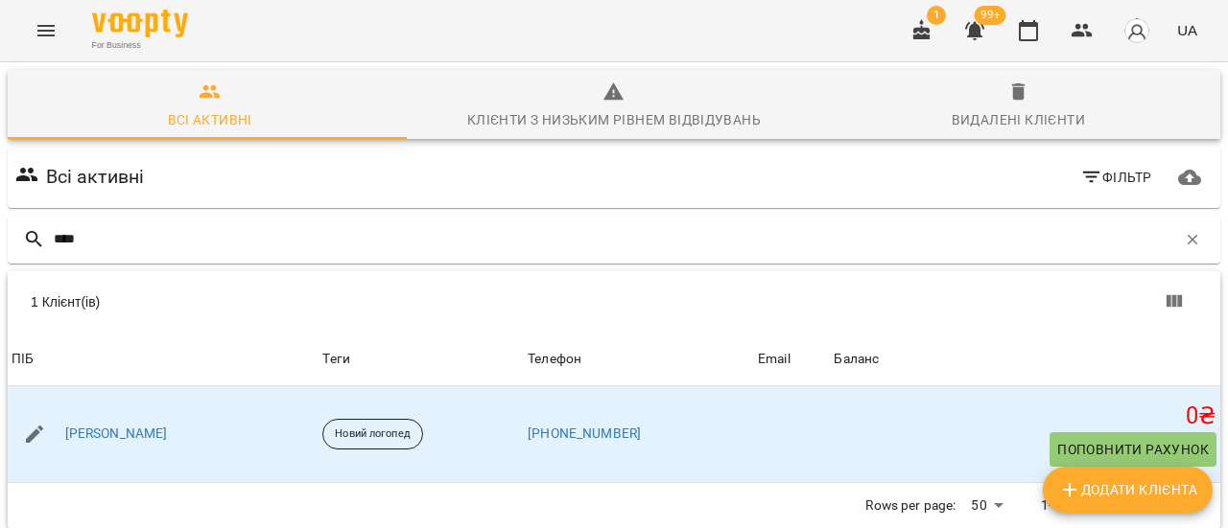  I want to click on span: ПІБ, so click(163, 360).